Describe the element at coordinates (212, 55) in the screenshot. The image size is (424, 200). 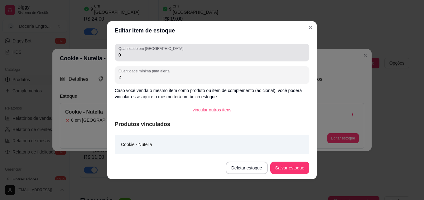
I see `input: Quantidade em estoque` at that location.